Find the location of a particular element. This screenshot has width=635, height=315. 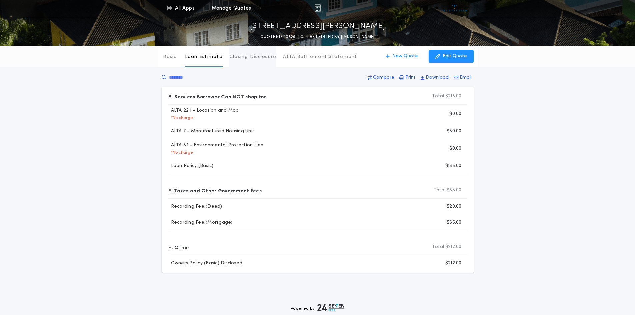

img: logo is located at coordinates (331, 308).